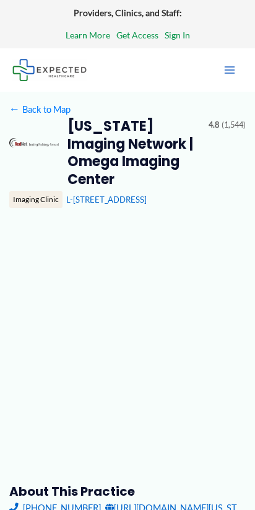 Image resolution: width=255 pixels, height=510 pixels. Describe the element at coordinates (230, 70) in the screenshot. I see `button: Main menu toggle` at that location.